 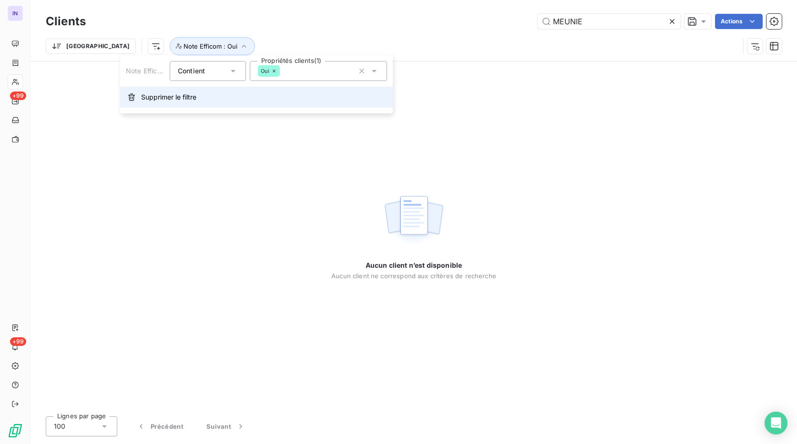 I want to click on div: Open Intercom Messenger, so click(x=776, y=423).